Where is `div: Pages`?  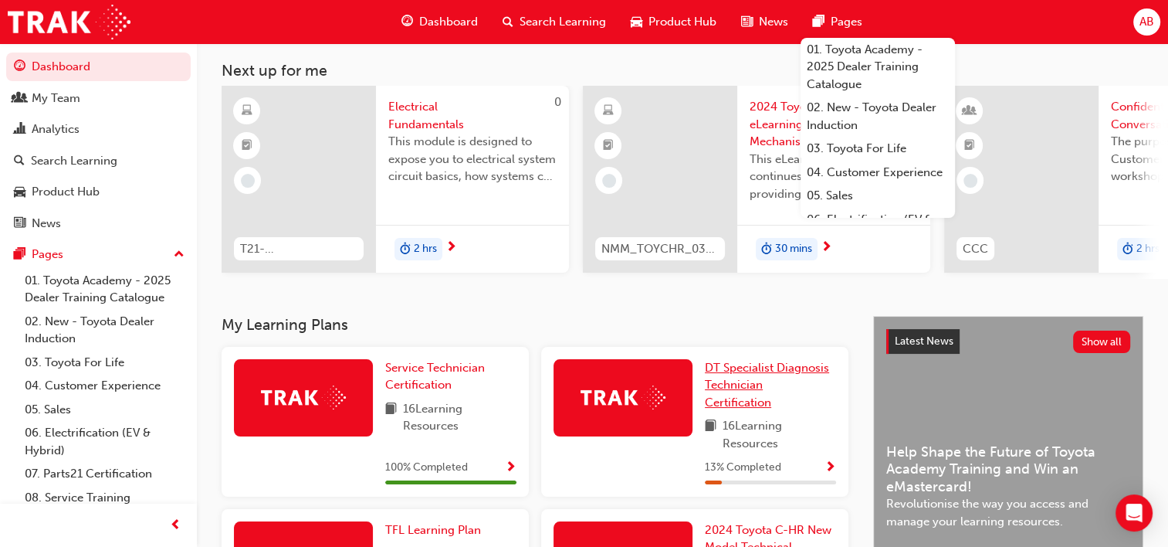 div: Pages is located at coordinates (47, 254).